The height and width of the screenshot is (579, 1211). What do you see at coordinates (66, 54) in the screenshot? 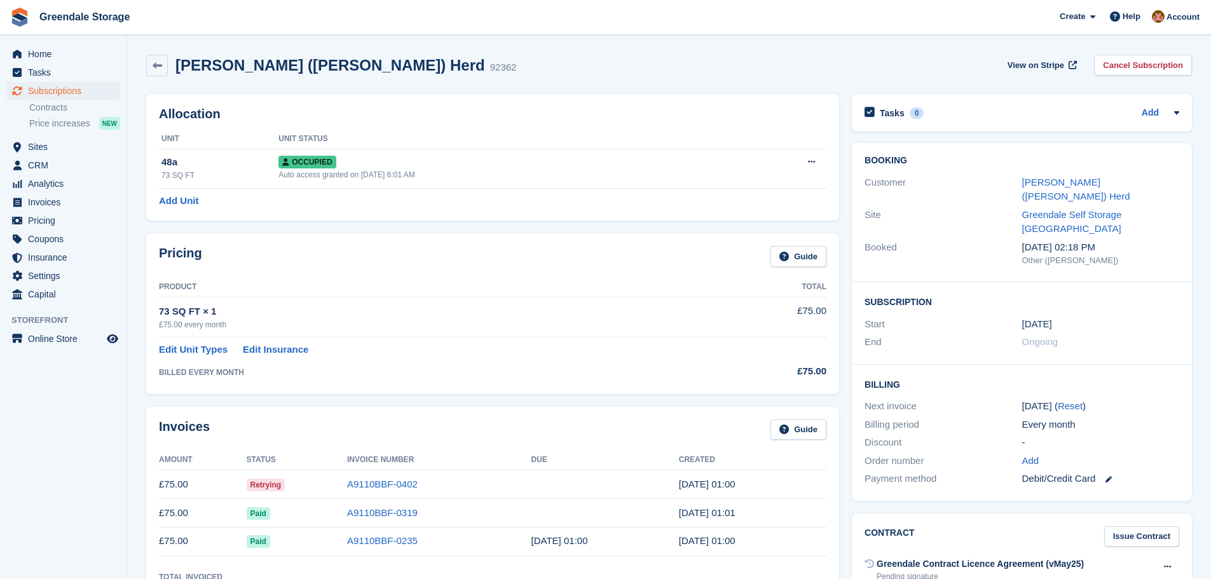
I see `span: Home` at bounding box center [66, 54].